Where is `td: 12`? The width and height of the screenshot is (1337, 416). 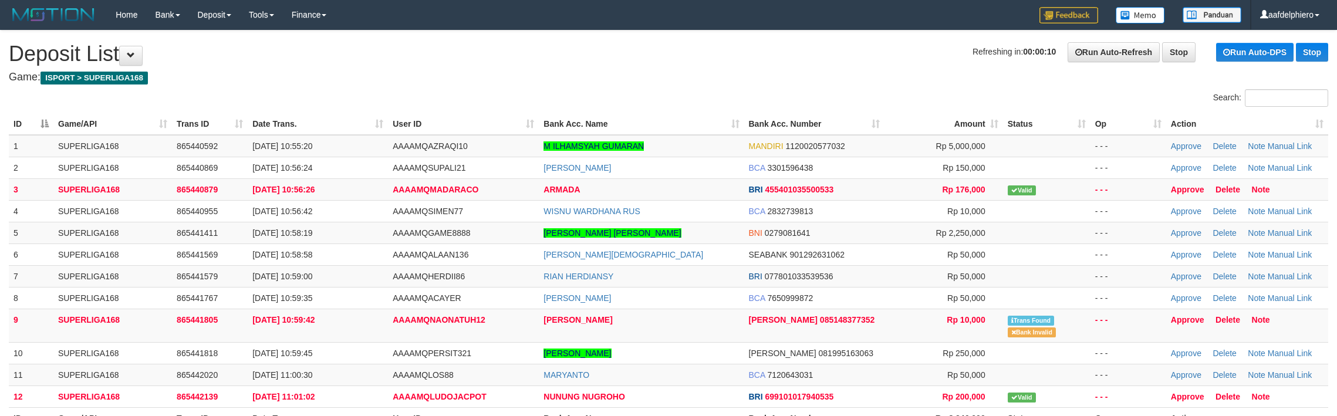
td: 12 is located at coordinates (31, 396).